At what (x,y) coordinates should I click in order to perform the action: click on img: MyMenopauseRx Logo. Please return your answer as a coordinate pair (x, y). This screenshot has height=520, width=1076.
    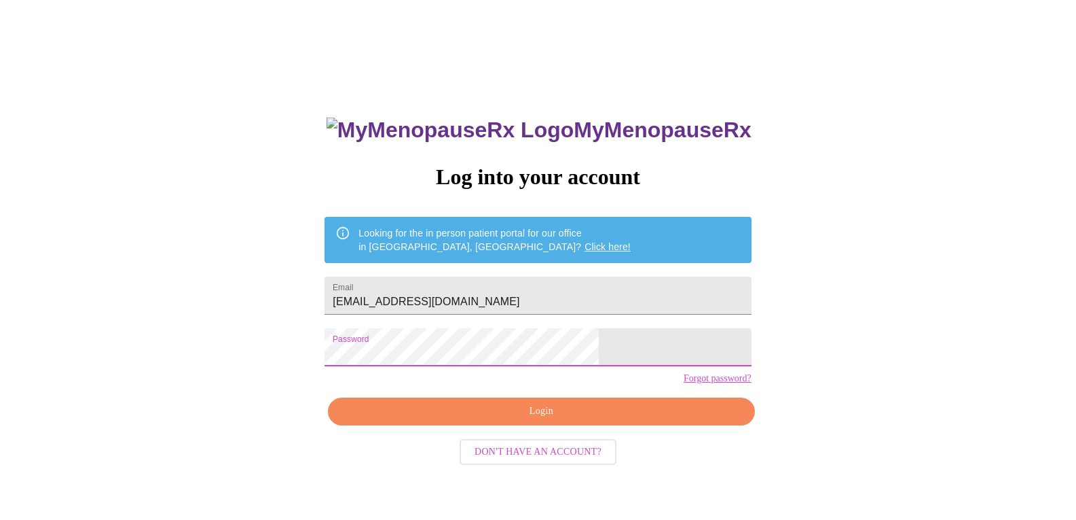
    Looking at the image, I should click on (450, 130).